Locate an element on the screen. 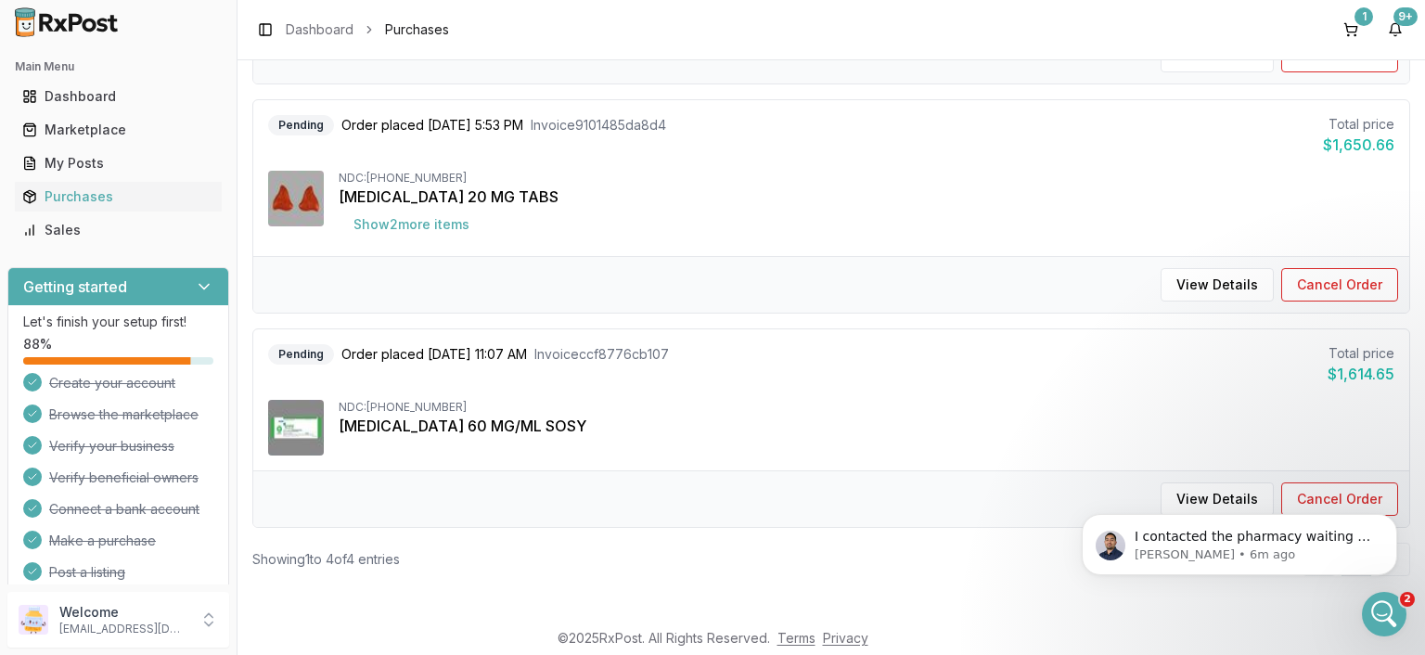 This screenshot has width=1425, height=655. button: Cancel Order is located at coordinates (1339, 285).